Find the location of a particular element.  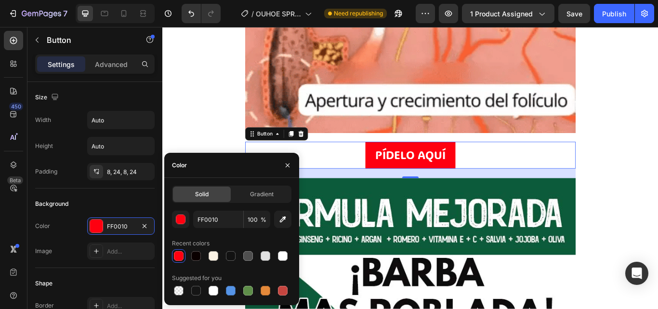

p: Settings is located at coordinates (61, 64).